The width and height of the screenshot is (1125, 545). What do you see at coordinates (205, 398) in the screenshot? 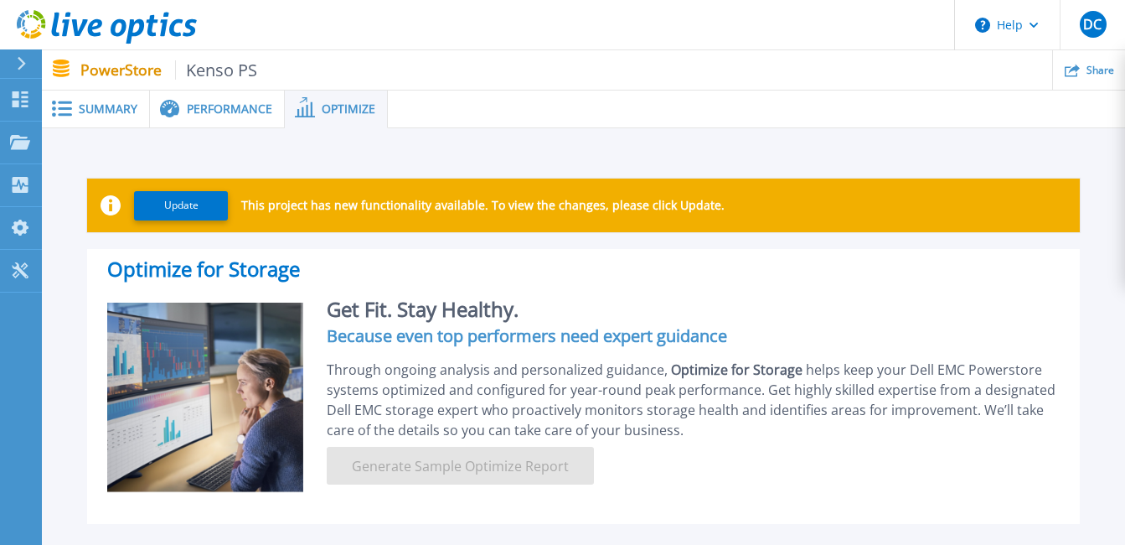
I see `img: Optimize Promo` at bounding box center [205, 398].